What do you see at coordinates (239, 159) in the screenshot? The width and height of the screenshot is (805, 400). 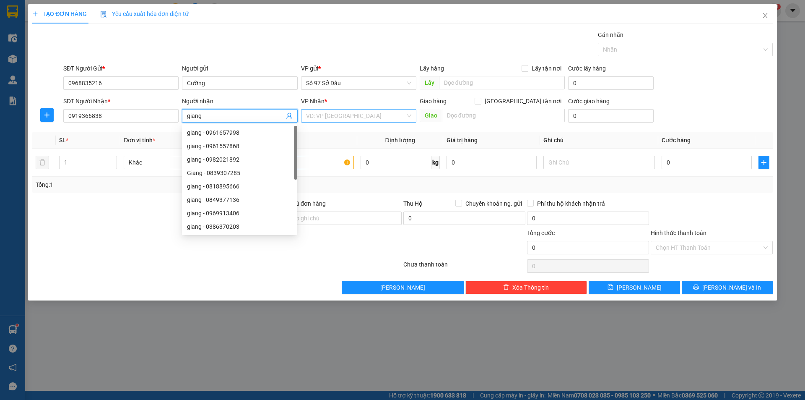 I see `div: giang - 0982021892` at bounding box center [239, 159].